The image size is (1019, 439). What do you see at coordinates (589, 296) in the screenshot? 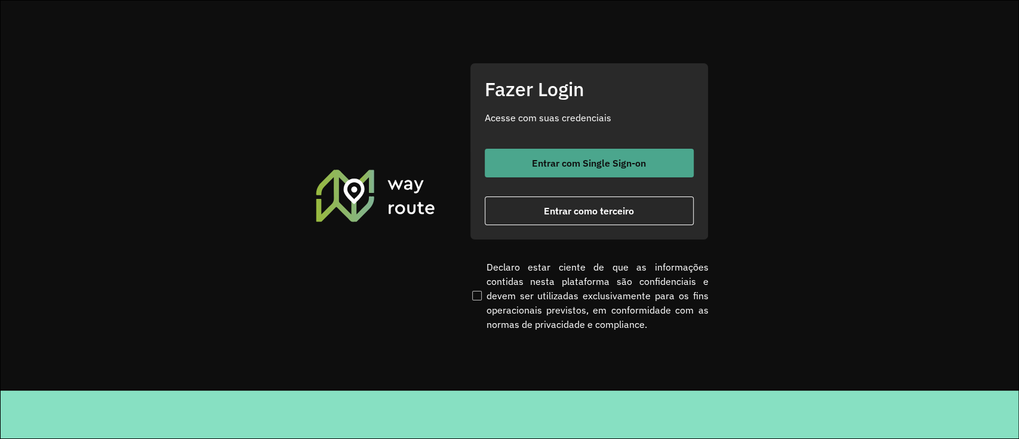
I see `label: Declaro estar ciente de que as informações contidas nesta plataforma são confidenciais e devem se...` at bounding box center [589, 296].